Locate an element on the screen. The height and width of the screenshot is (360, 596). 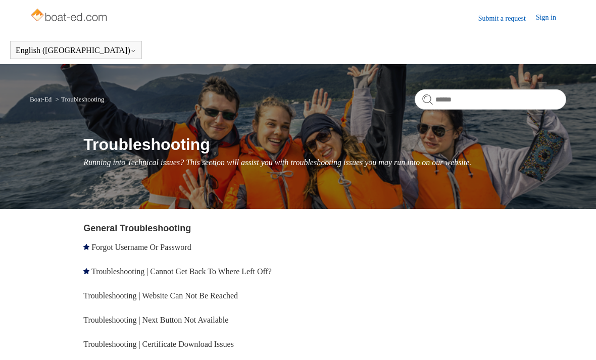
a: General Troubleshooting is located at coordinates (137, 228).